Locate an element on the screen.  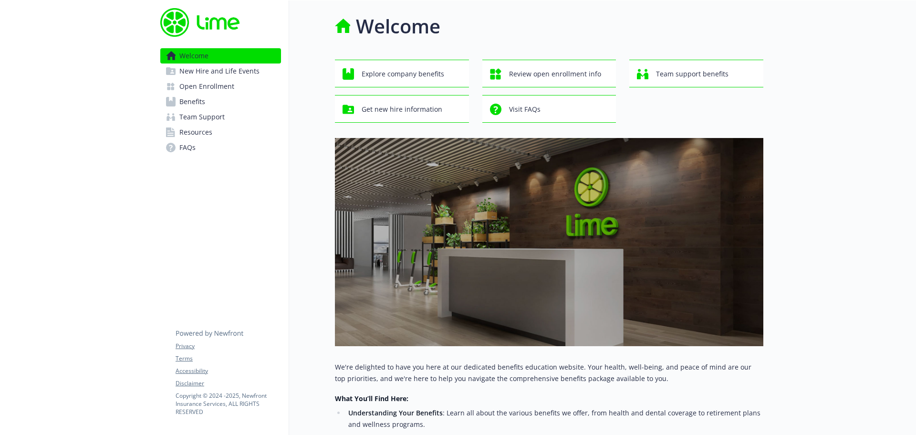
strong: What You’ll Find Here: is located at coordinates (372, 398).